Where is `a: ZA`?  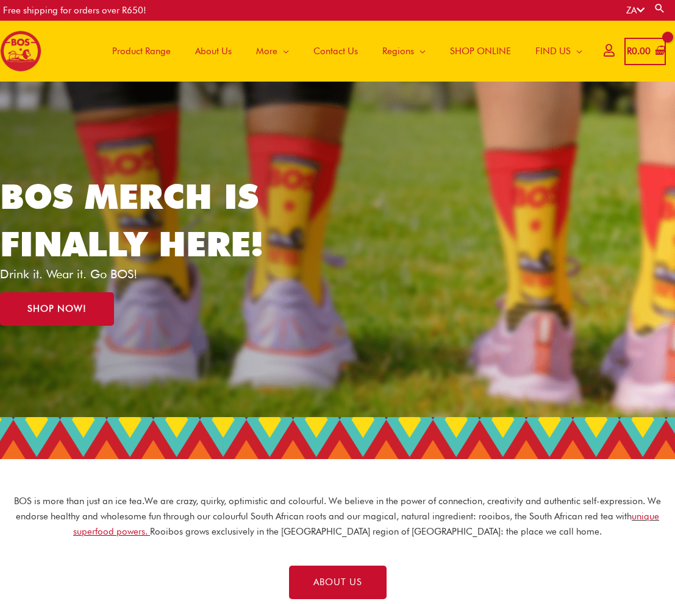 a: ZA is located at coordinates (635, 10).